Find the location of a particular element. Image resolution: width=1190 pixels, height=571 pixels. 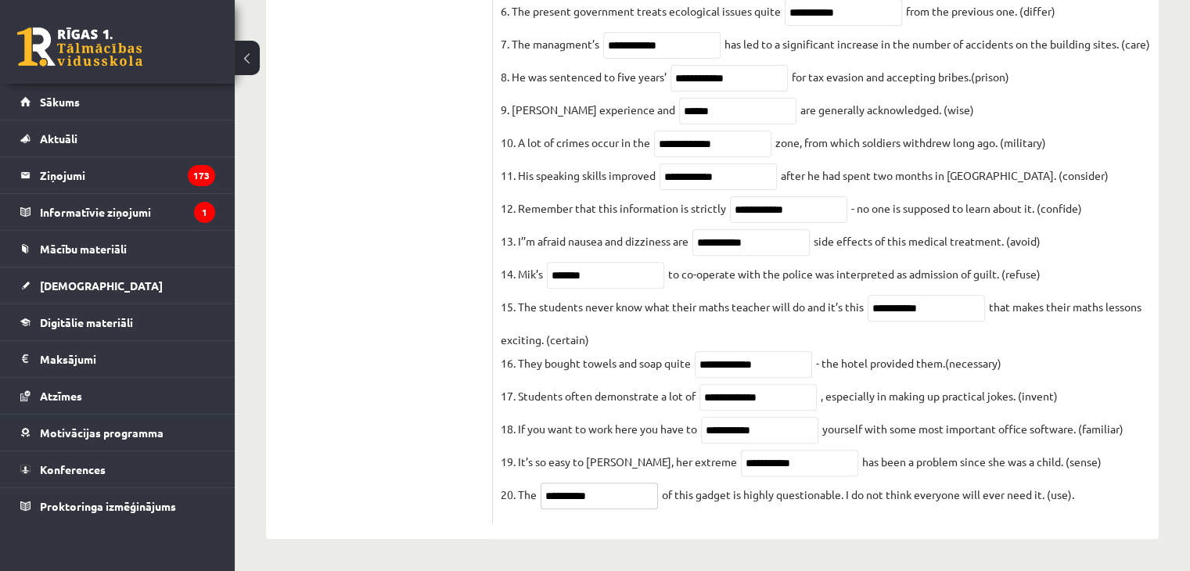

legend: Maksājumi is located at coordinates (127, 359).